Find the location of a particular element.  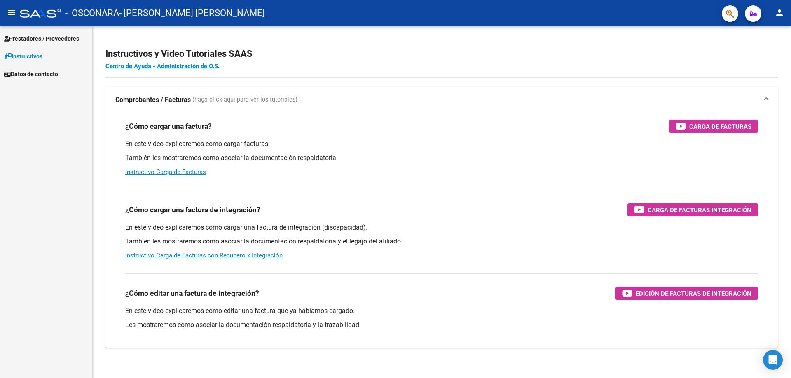

p: También les mostraremos cómo asociar la documentación respaldatoria. is located at coordinates (441, 158).